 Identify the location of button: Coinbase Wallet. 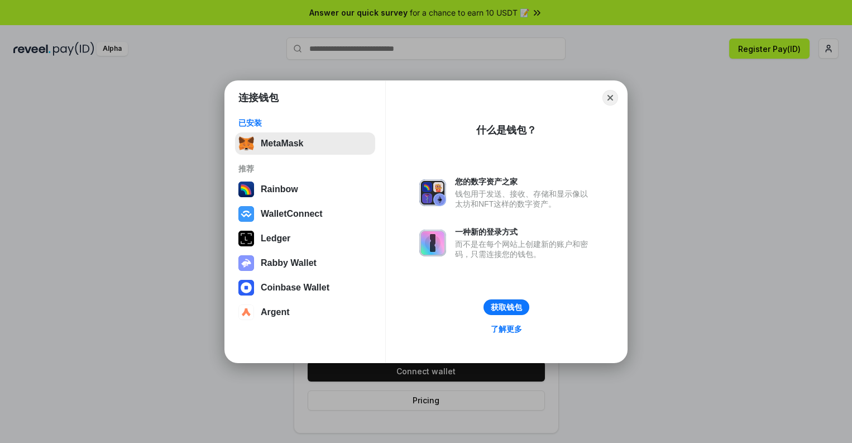
(305, 287).